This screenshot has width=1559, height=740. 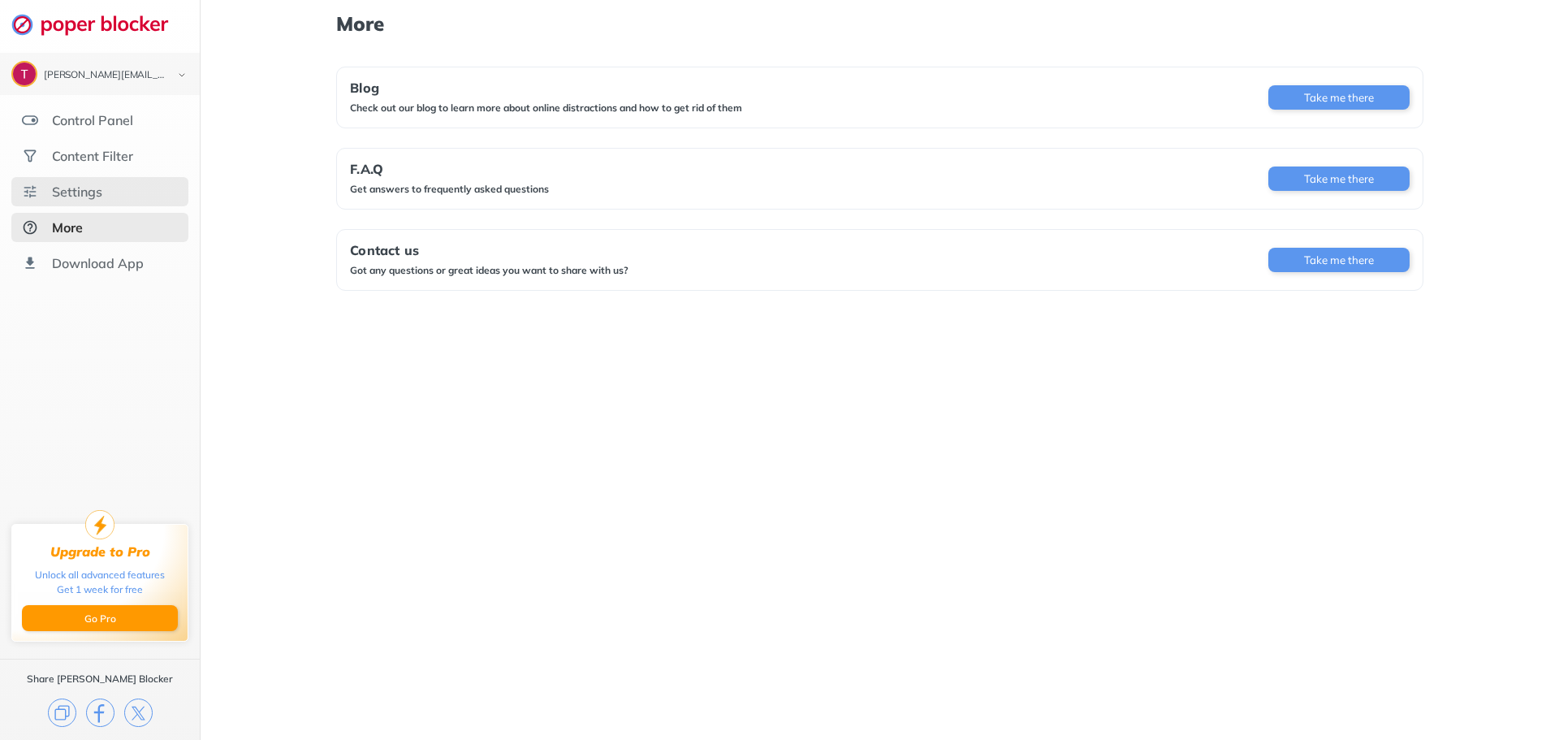 I want to click on div: Check out our blog to learn more about online distractions and how to get rid of them, so click(x=546, y=108).